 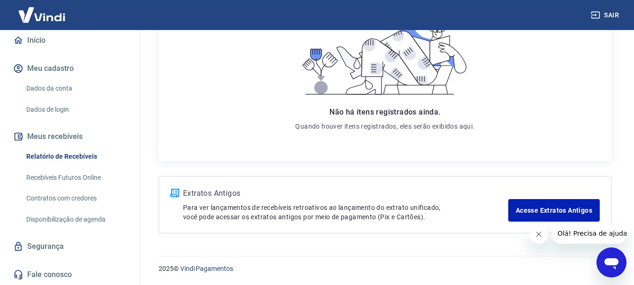 What do you see at coordinates (70, 137) in the screenshot?
I see `button: Meus recebíveis` at bounding box center [70, 137].